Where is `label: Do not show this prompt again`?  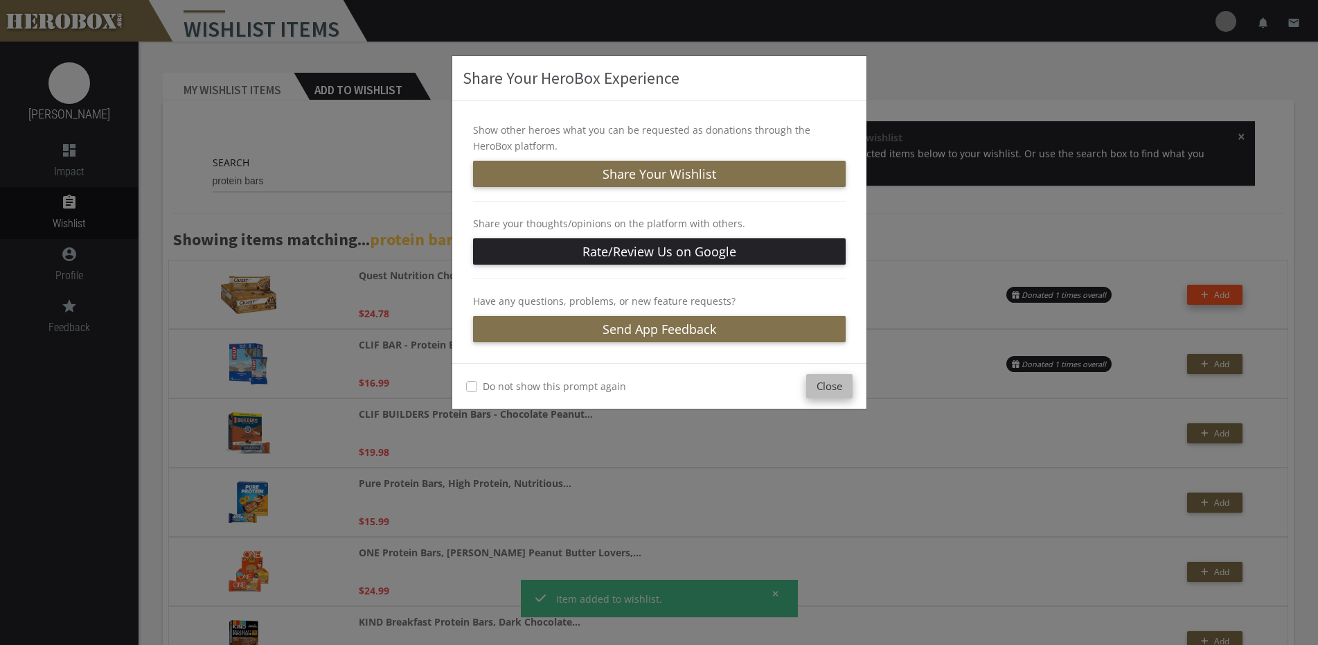 label: Do not show this prompt again is located at coordinates (554, 386).